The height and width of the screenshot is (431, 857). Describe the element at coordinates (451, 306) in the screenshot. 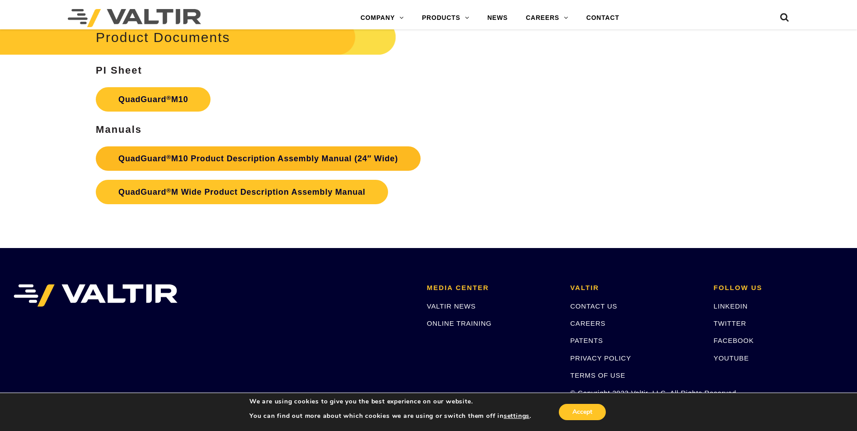

I see `a: VALTIR NEWS` at that location.